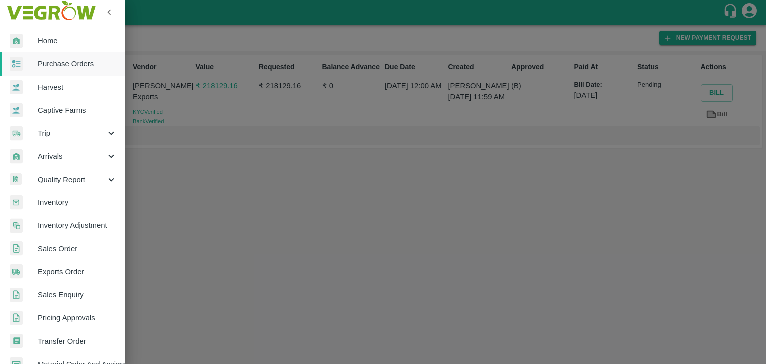 The height and width of the screenshot is (364, 766). I want to click on span: Sales Order, so click(77, 249).